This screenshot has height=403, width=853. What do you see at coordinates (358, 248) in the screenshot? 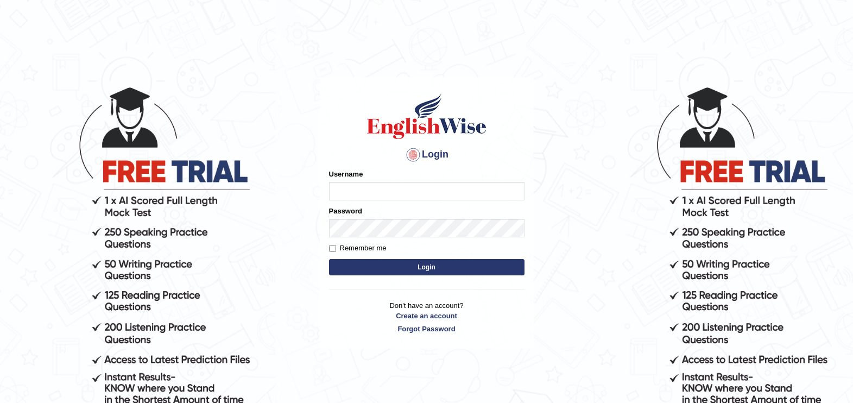
I see `label: Remember me` at bounding box center [358, 248].